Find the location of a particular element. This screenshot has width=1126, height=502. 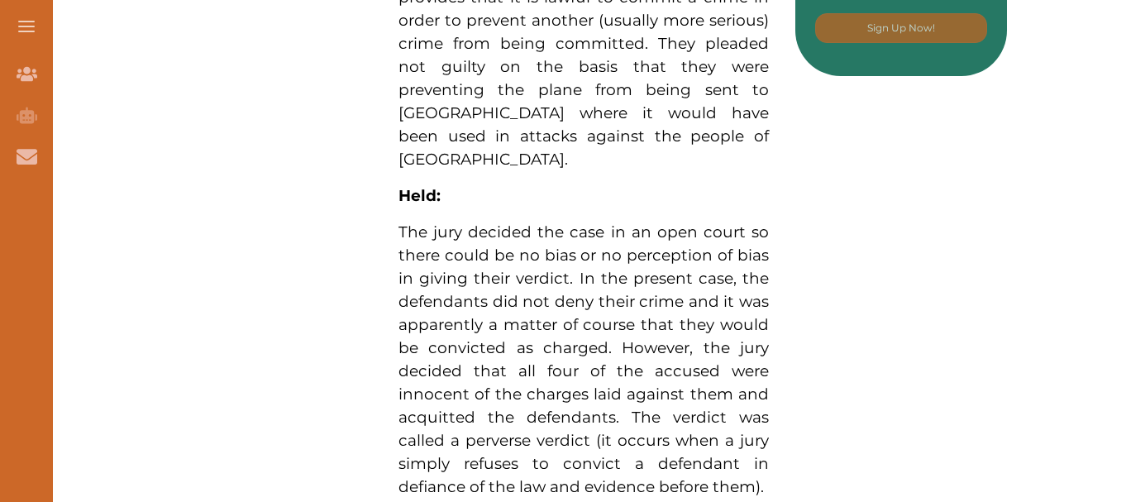

p: Sign Up Now! is located at coordinates (901, 28).